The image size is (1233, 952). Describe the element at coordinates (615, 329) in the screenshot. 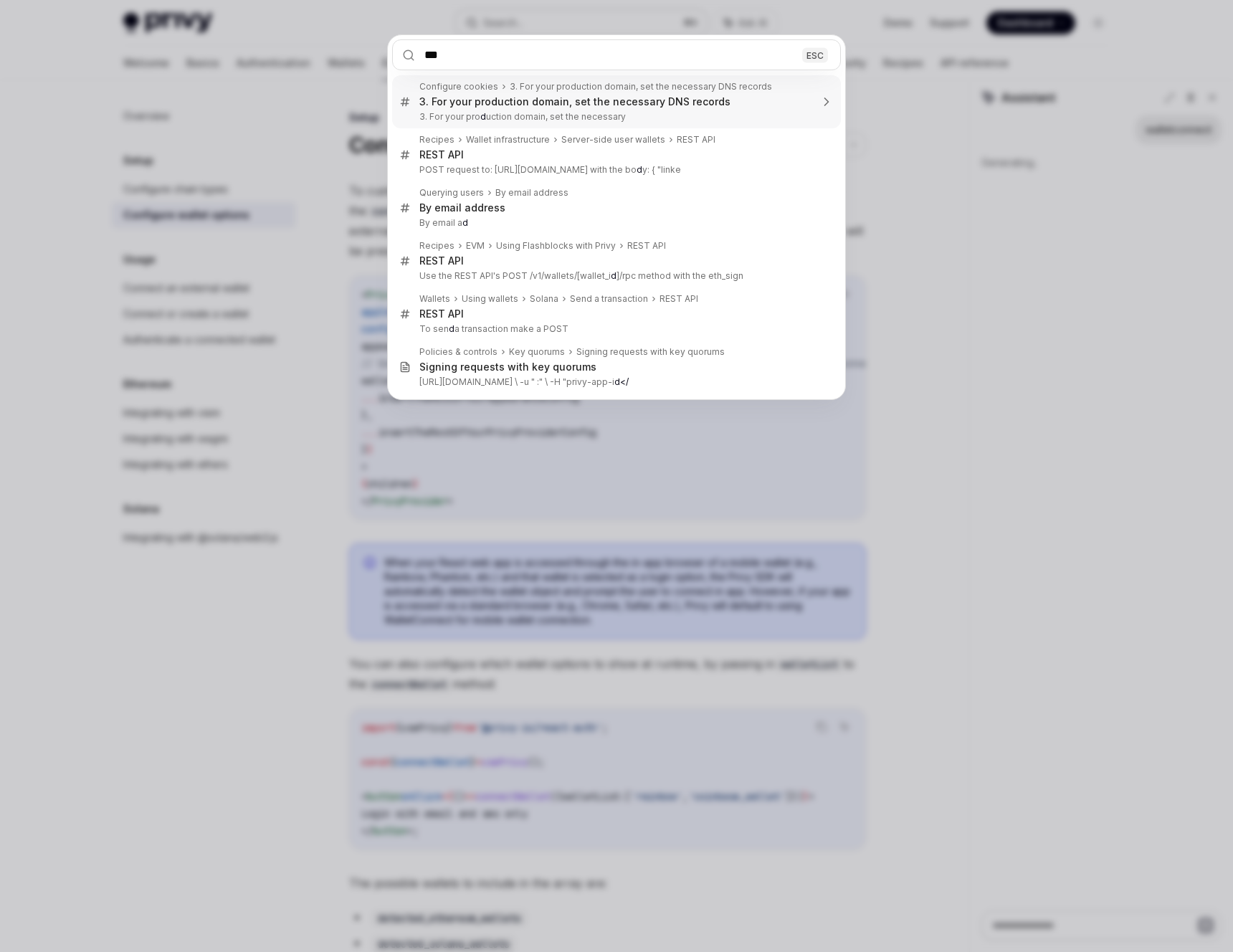

I see `p: To sen a transaction make a POST` at that location.